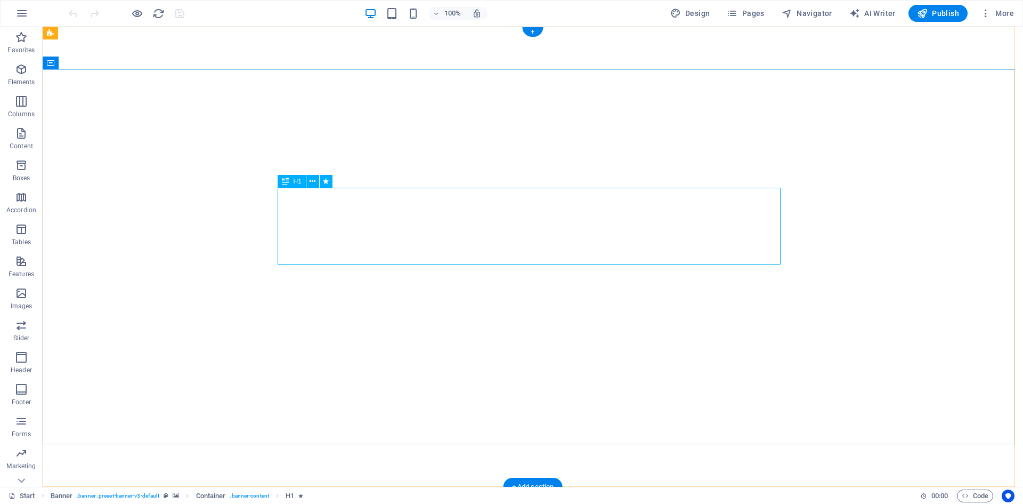 This screenshot has width=1023, height=504. What do you see at coordinates (873, 13) in the screenshot?
I see `button: AI Writer` at bounding box center [873, 13].